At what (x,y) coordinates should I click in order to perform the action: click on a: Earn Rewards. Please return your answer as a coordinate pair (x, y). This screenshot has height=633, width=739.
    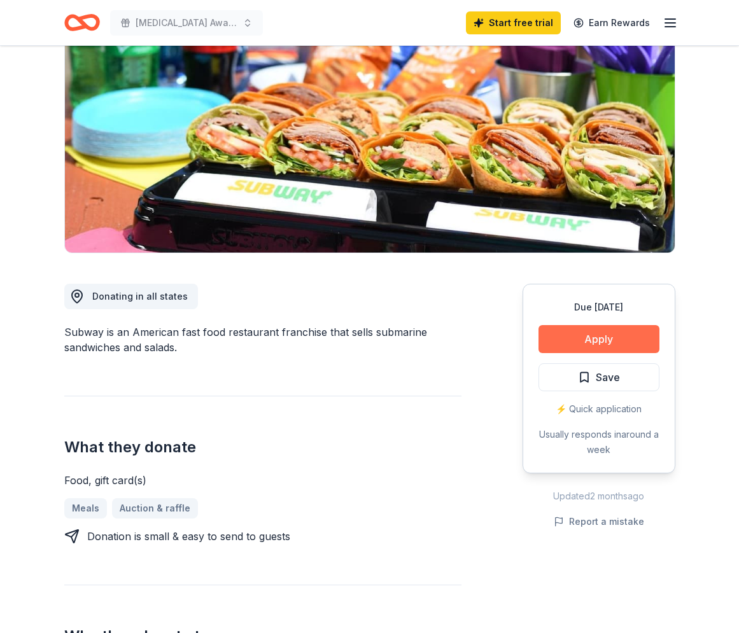
    Looking at the image, I should click on (611, 23).